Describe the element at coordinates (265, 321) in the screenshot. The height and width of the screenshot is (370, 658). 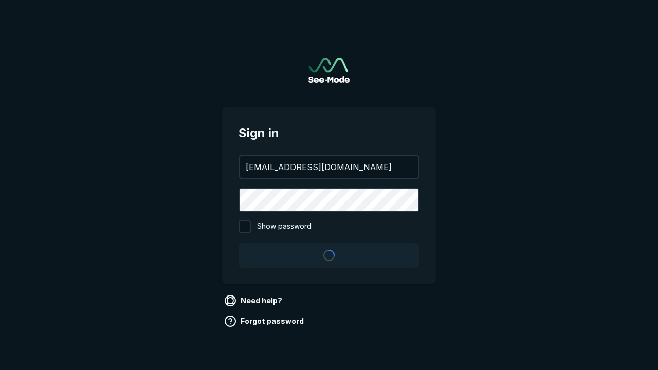
I see `a: Forgot password` at that location.